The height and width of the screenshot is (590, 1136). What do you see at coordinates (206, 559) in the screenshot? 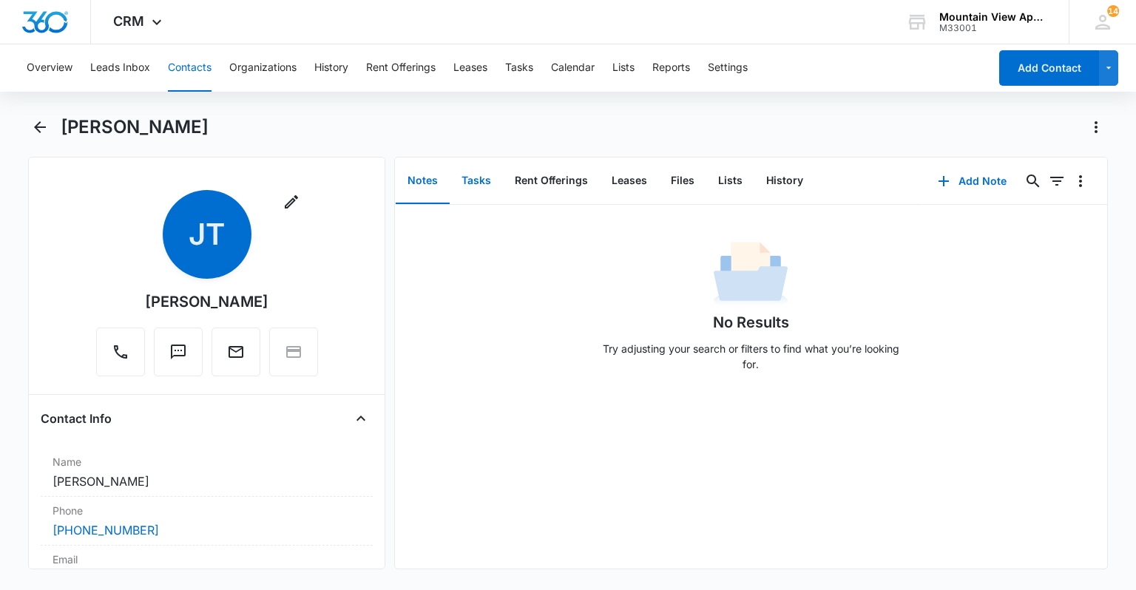
I see `label: Email` at bounding box center [206, 559].